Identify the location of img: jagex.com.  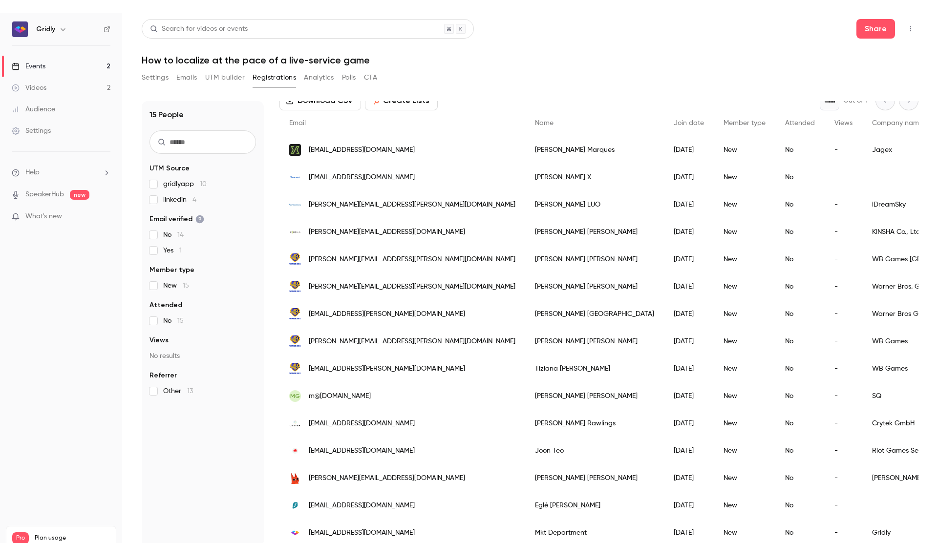
(295, 150).